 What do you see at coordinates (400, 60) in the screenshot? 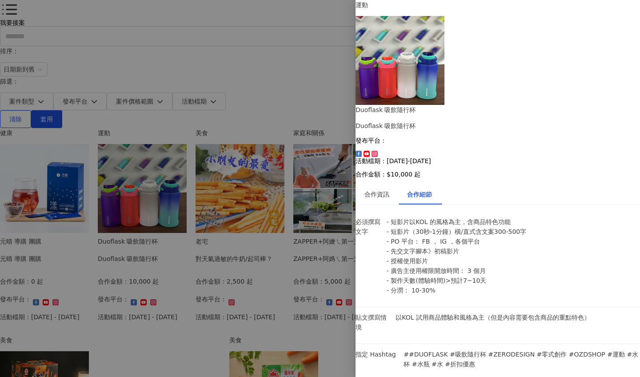
I see `img: Duoflask 吸飲隨行杯` at bounding box center [400, 60].